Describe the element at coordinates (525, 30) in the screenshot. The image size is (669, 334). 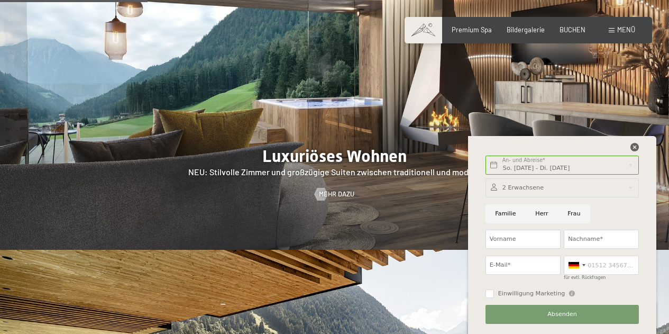
I see `span: Bildergalerie` at that location.